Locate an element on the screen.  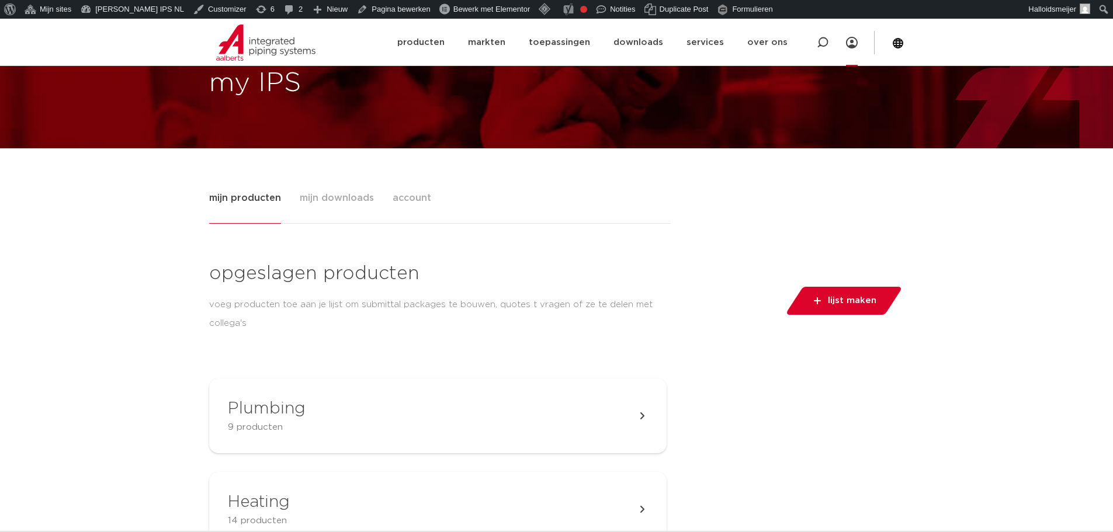
my IPS is located at coordinates (852, 42).